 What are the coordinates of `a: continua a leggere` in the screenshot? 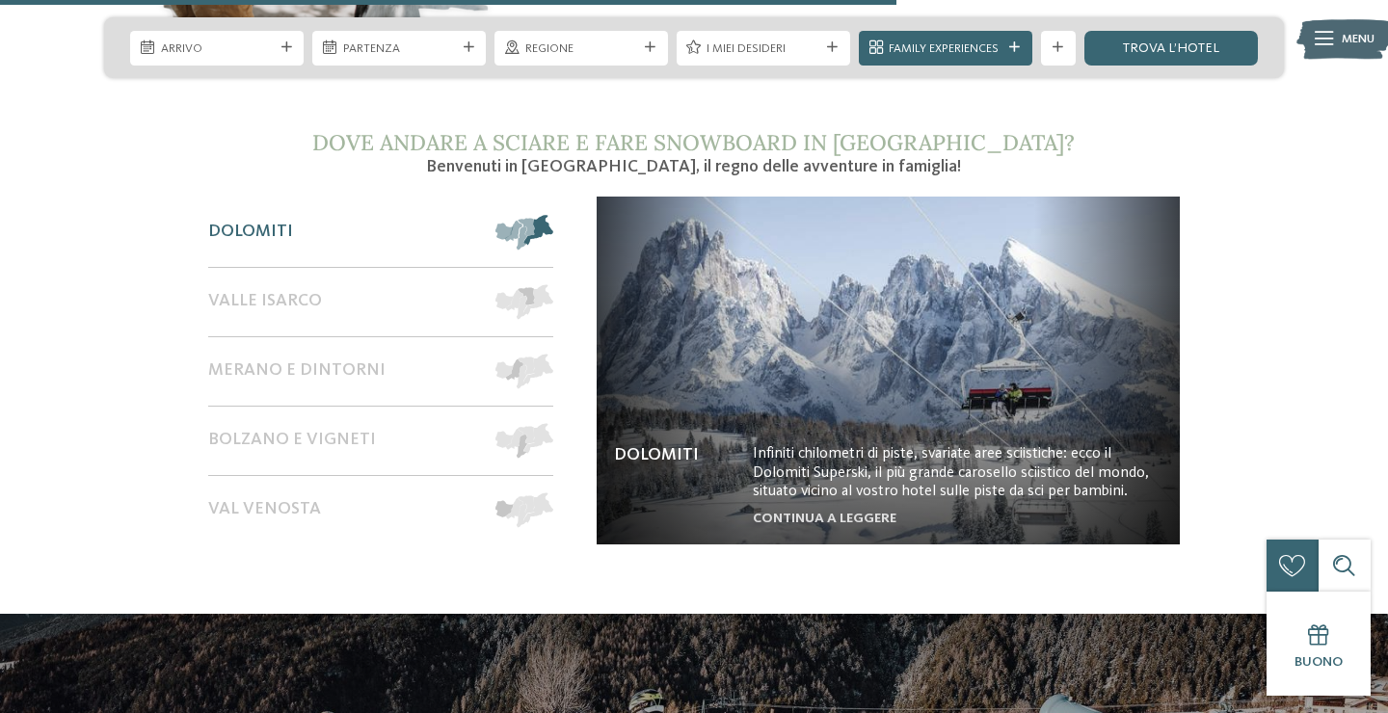 It's located at (824, 519).